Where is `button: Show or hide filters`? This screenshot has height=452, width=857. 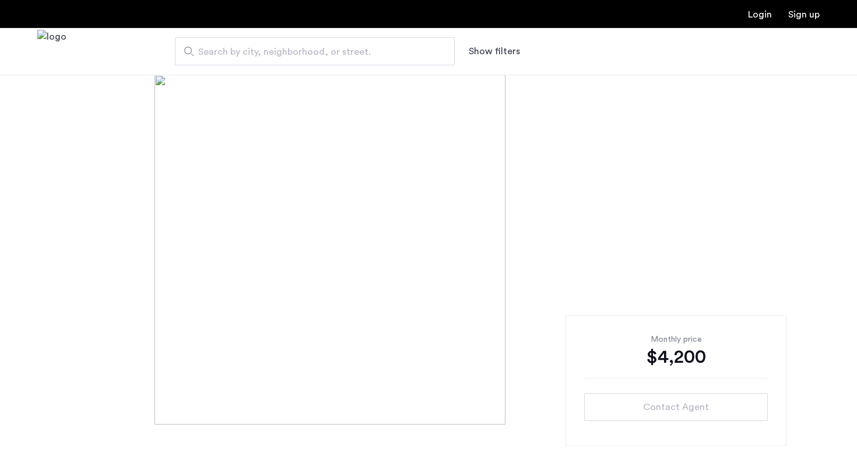
button: Show or hide filters is located at coordinates (494, 51).